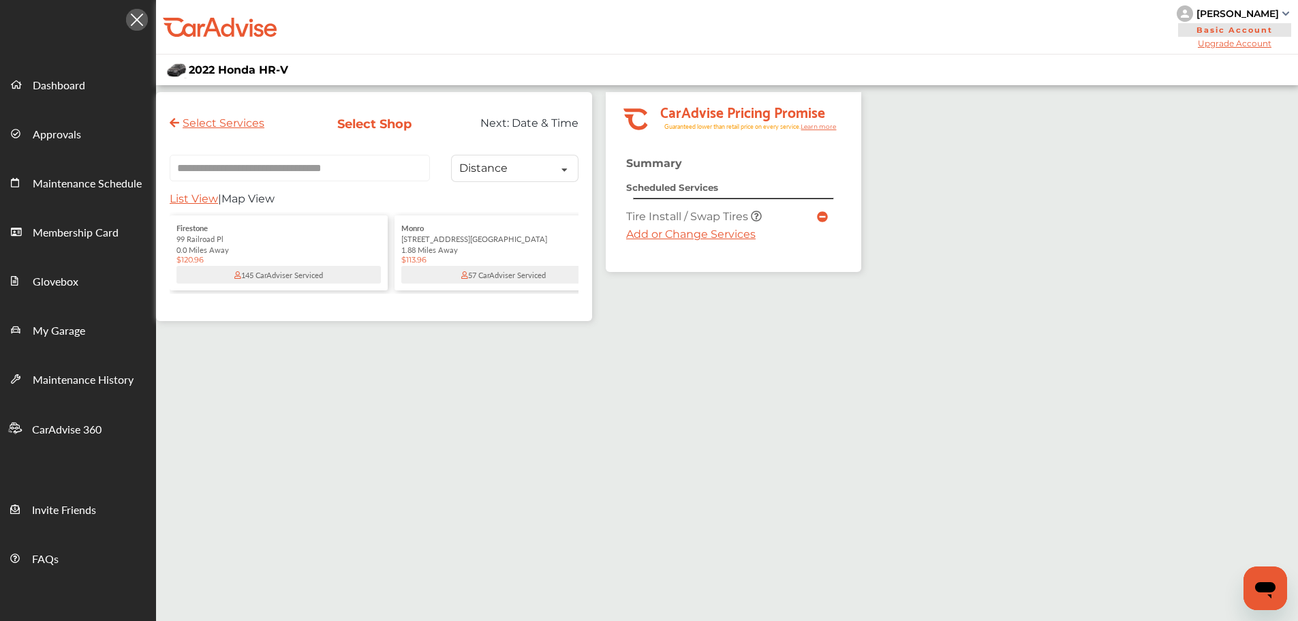  What do you see at coordinates (217, 123) in the screenshot?
I see `a: Select Services` at bounding box center [217, 123].